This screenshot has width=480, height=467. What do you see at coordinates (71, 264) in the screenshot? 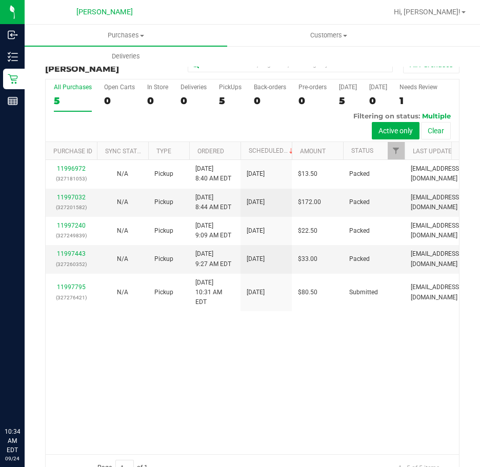
I see `p: (327260352)` at bounding box center [71, 264].